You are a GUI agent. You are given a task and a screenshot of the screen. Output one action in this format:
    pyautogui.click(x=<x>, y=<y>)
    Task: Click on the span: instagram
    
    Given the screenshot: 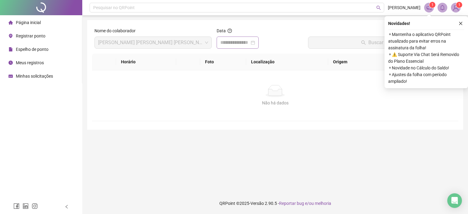 What is the action you would take?
    pyautogui.click(x=35, y=206)
    